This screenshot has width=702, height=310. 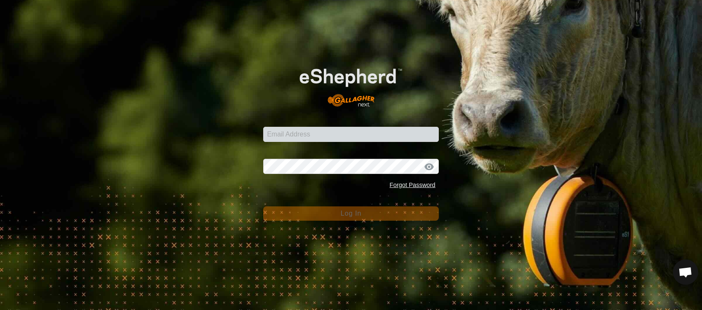 I want to click on button: Log In, so click(x=351, y=214).